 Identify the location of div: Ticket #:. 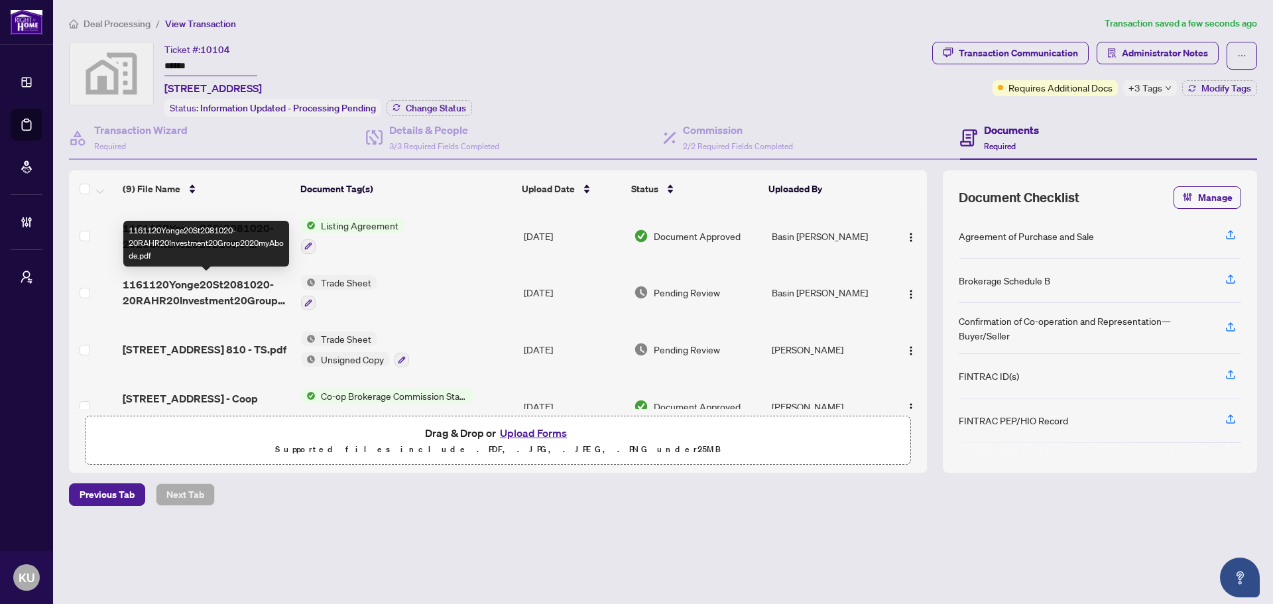
(197, 49).